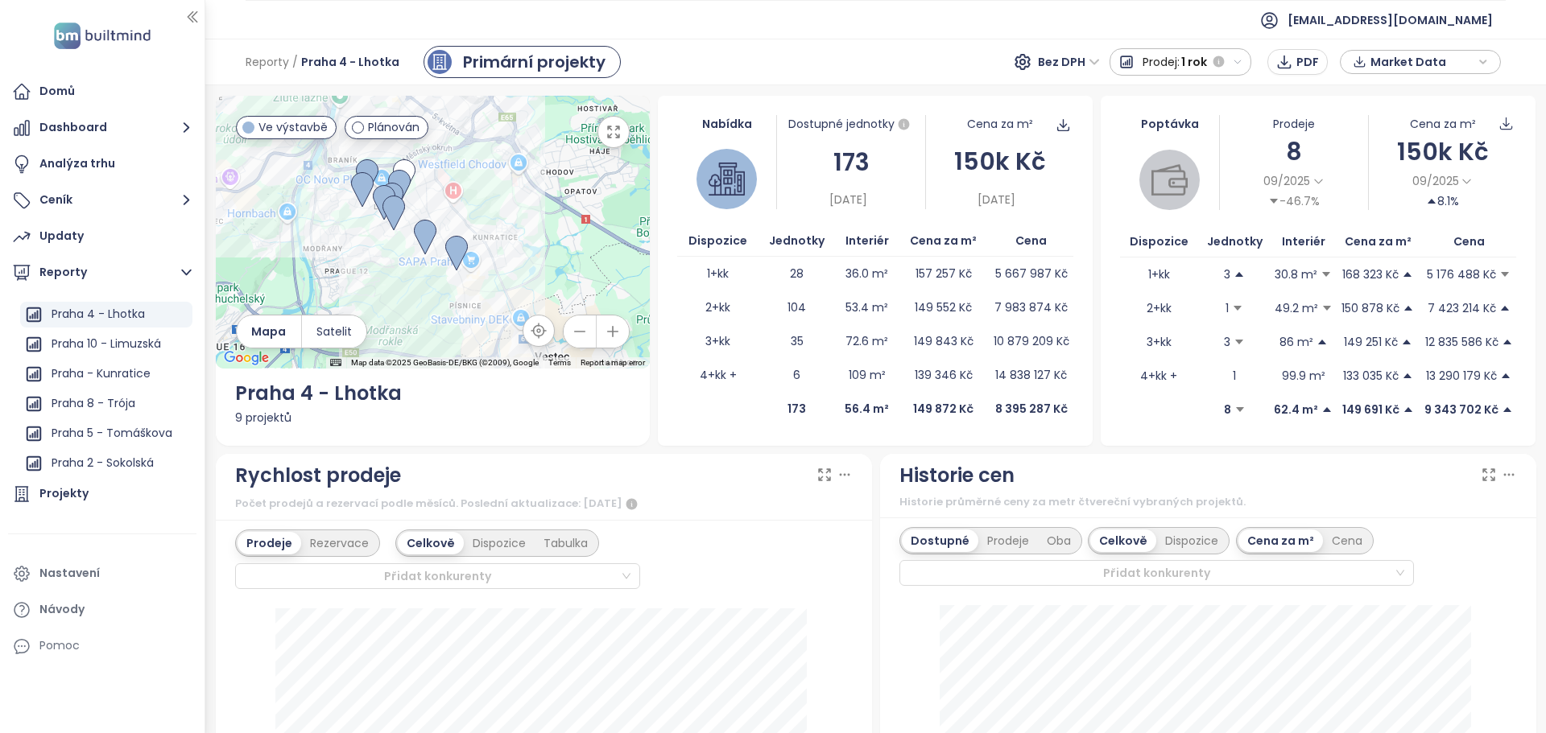 This screenshot has width=1546, height=733. What do you see at coordinates (1442, 201) in the screenshot?
I see `div: 8.1%` at bounding box center [1442, 201].